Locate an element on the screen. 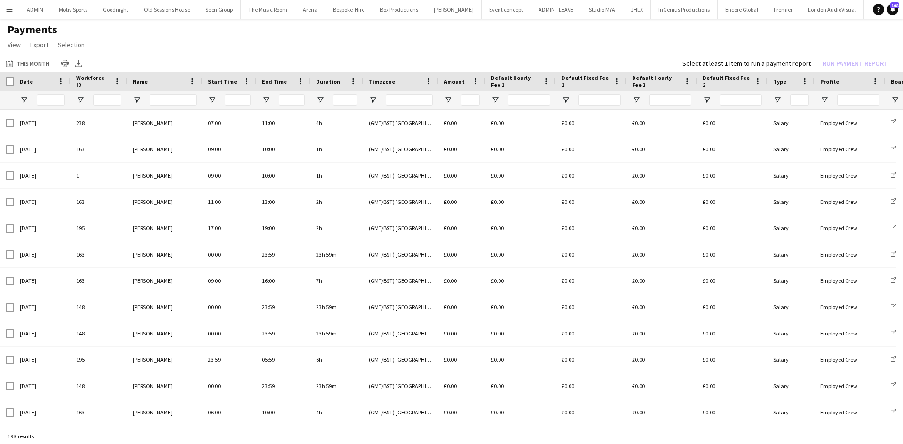  span: Default Hourly Fee 2 is located at coordinates (656, 81).